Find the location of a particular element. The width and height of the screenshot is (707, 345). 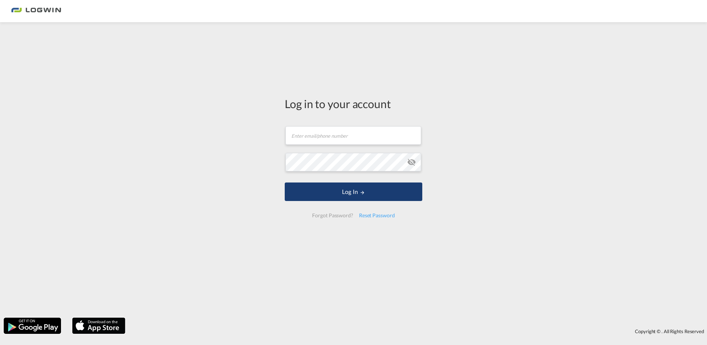

img: 2761ae10d95411efa20a1f5e0282d2d7.png is located at coordinates (36, 11).